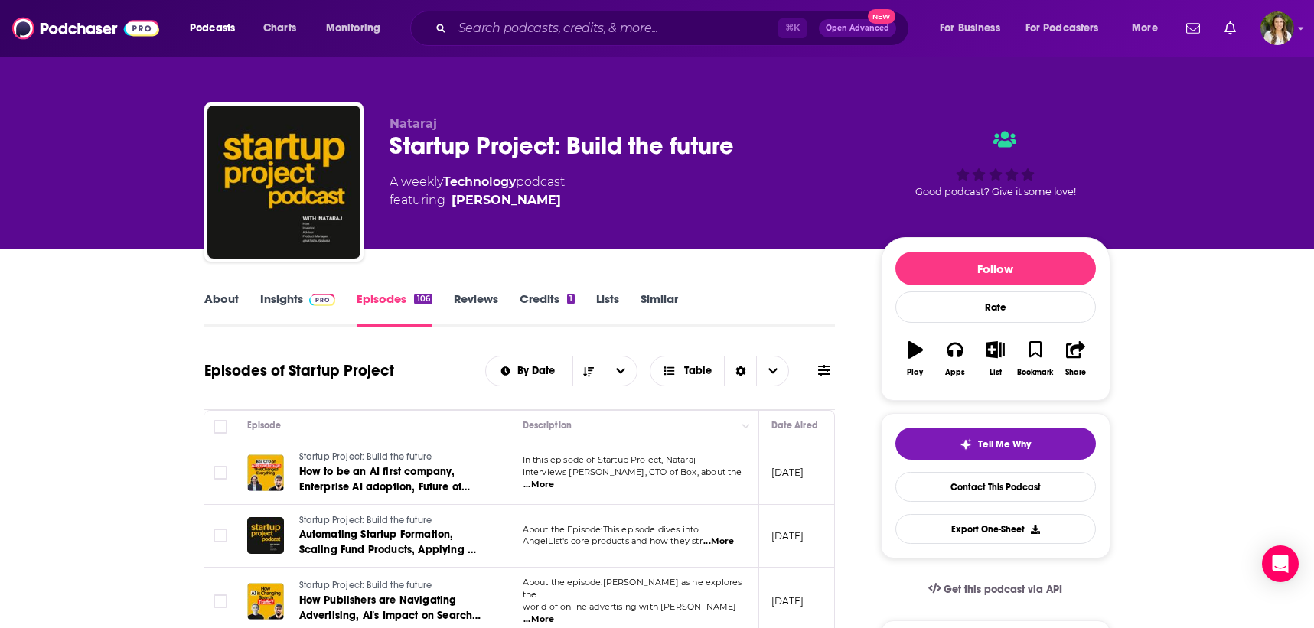  What do you see at coordinates (391, 543) in the screenshot?
I see `a: Automating Startup Formation, Scaling Fund Products, Applying AI Across Venture Tools | AngelList...` at bounding box center [391, 543].